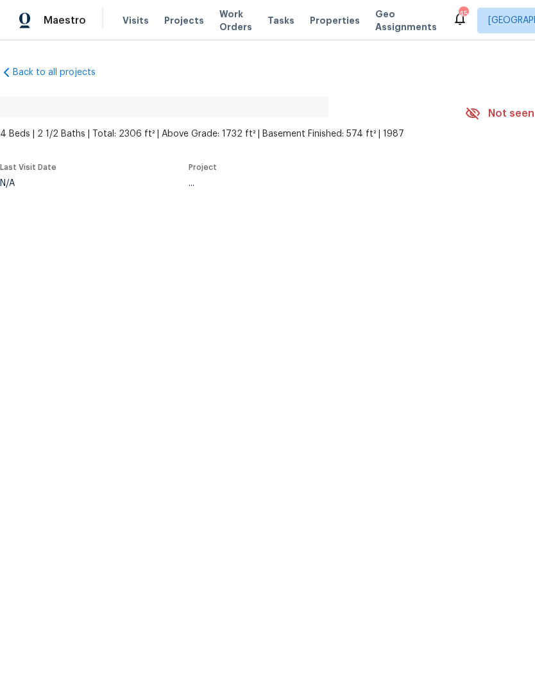 Image resolution: width=535 pixels, height=697 pixels. Describe the element at coordinates (203, 167) in the screenshot. I see `span: Project` at that location.